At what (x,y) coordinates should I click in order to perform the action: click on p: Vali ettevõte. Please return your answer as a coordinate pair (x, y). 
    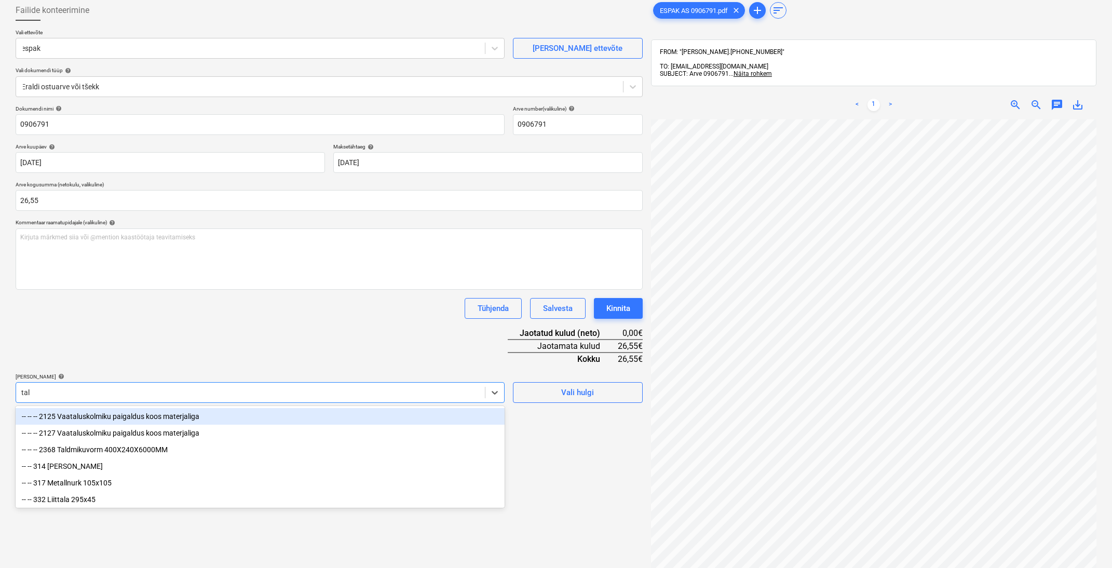
    Looking at the image, I should click on (260, 33).